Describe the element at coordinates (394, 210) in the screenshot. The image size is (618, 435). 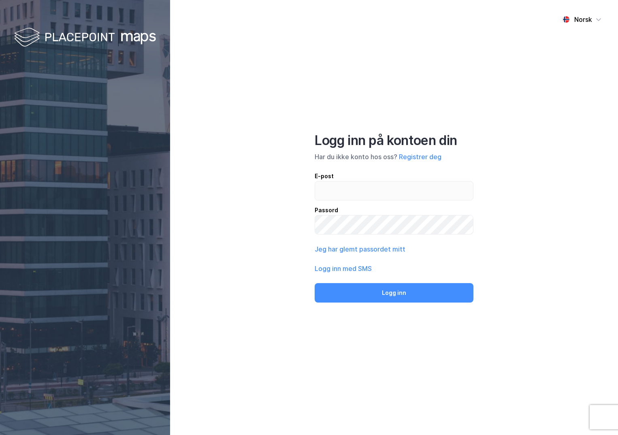
I see `div: Passord` at that location.